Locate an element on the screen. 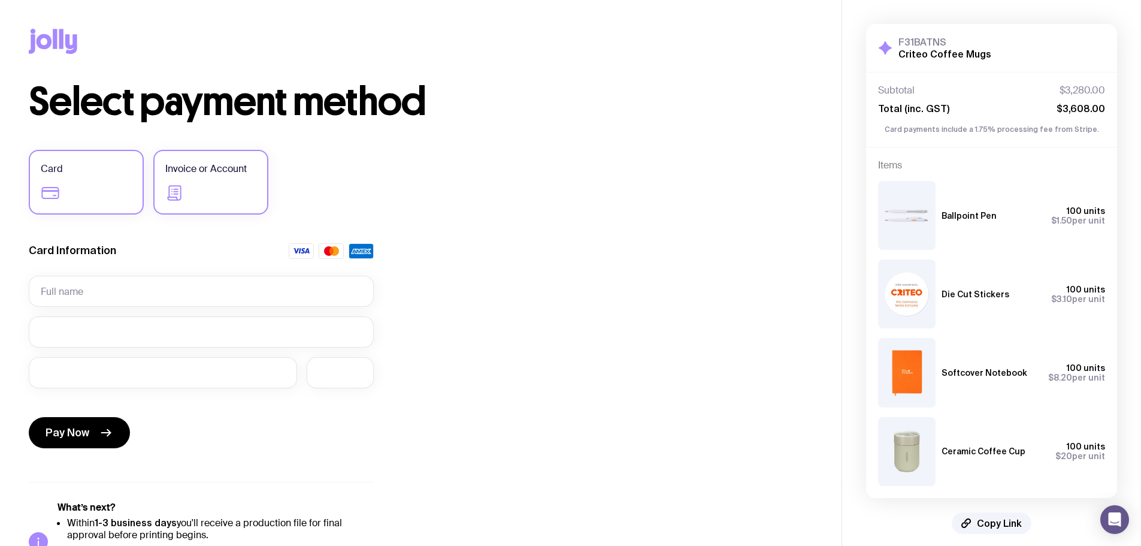 The image size is (1141, 546). span: $20 is located at coordinates (1064, 456).